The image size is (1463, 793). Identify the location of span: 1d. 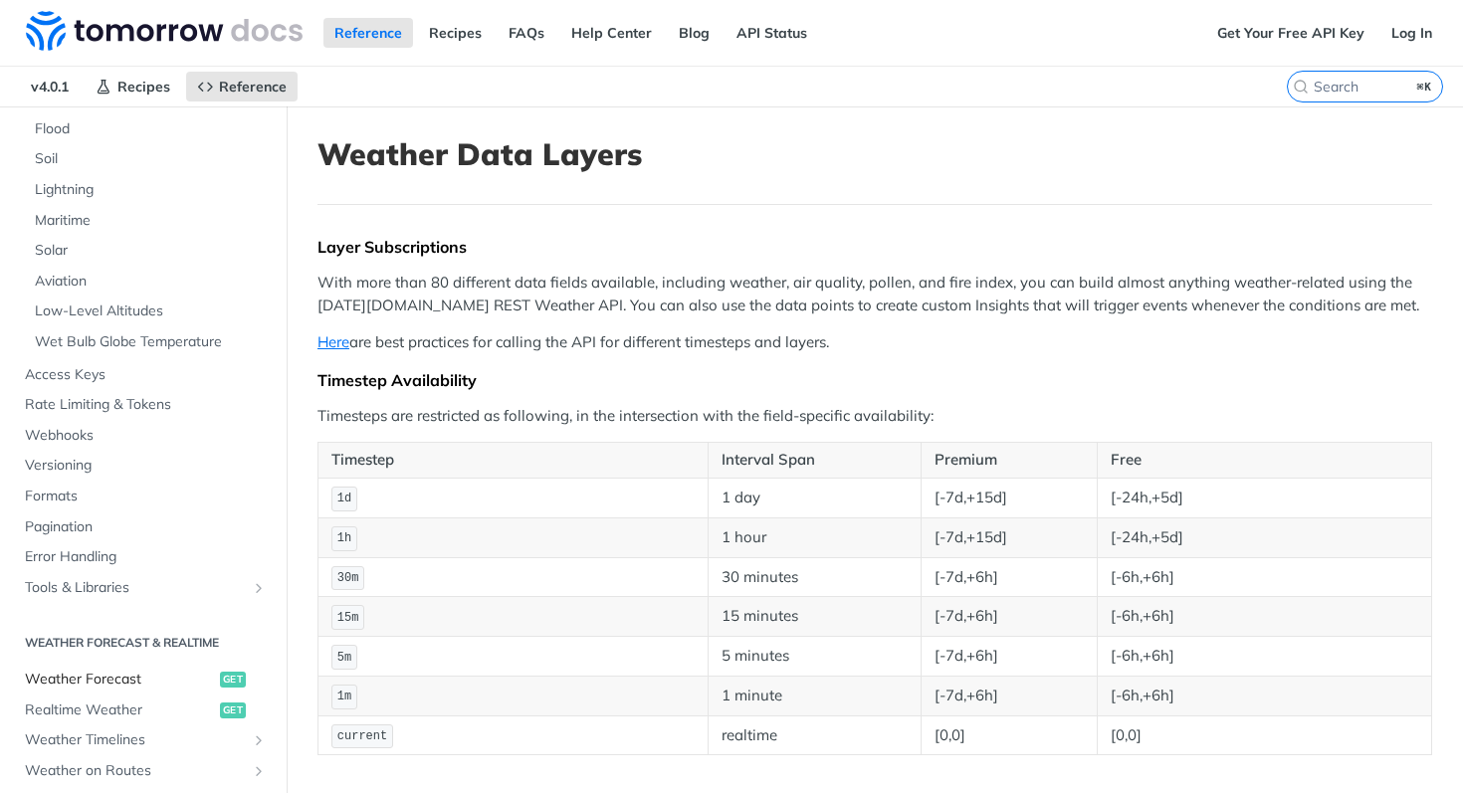
(344, 499).